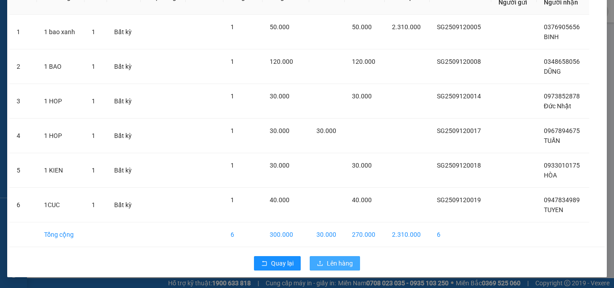 Image resolution: width=614 pixels, height=288 pixels. What do you see at coordinates (407, 27) in the screenshot?
I see `span: 2.310.000` at bounding box center [407, 27].